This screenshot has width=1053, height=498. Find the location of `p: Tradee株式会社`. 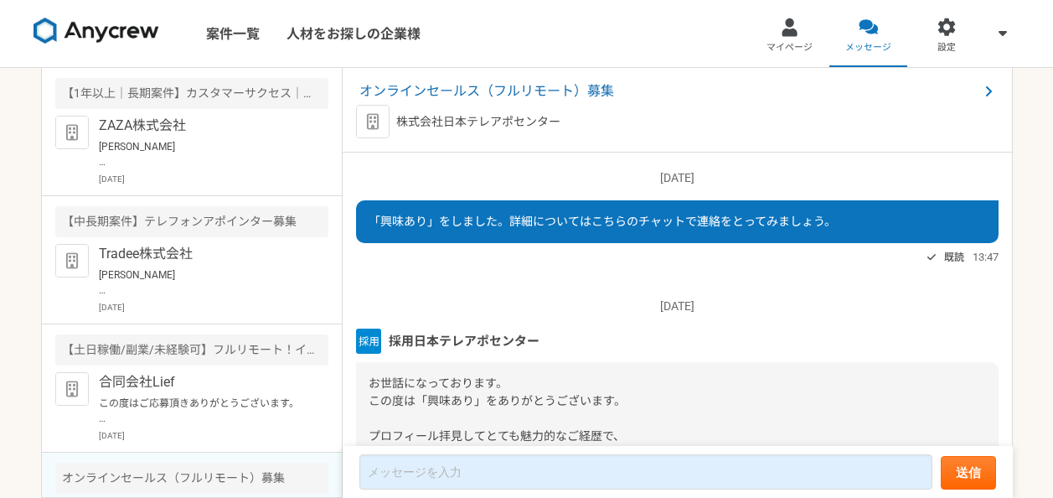

p: Tradee株式会社 is located at coordinates (202, 254).